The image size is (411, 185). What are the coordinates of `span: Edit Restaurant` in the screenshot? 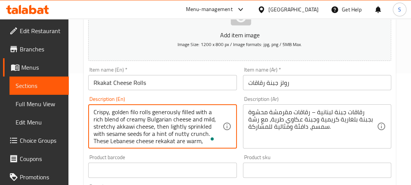 It's located at (41, 31).